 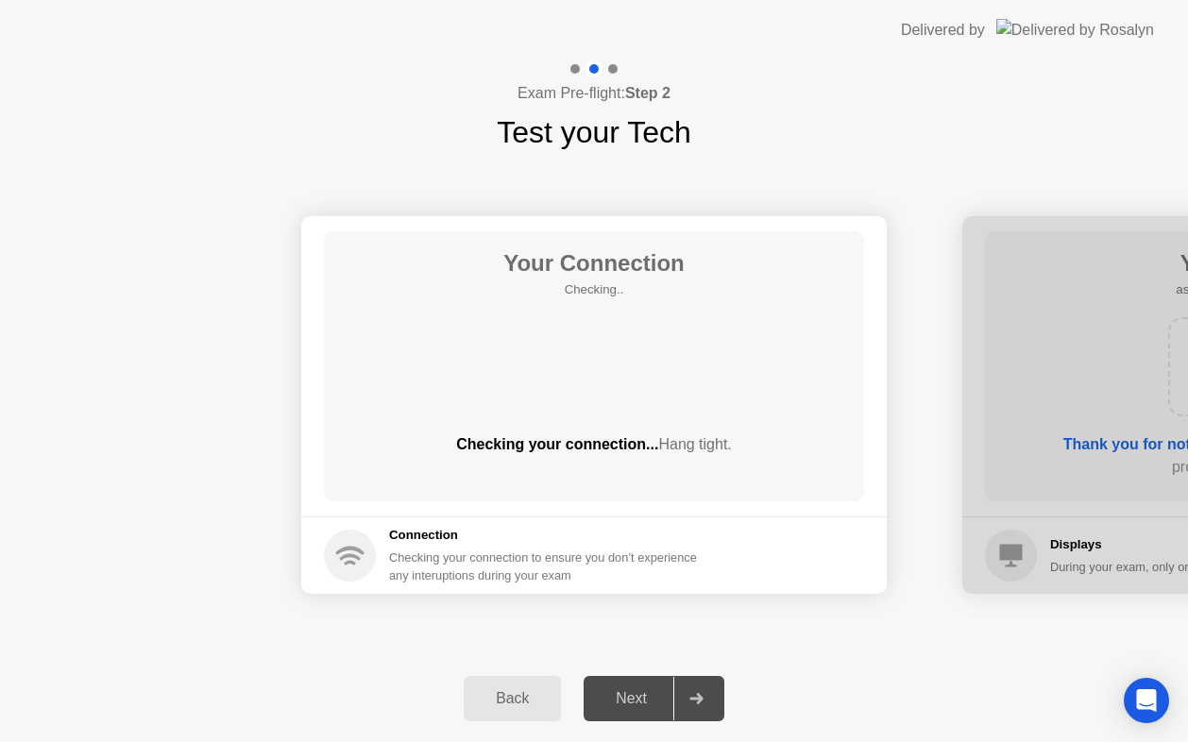 What do you see at coordinates (548, 566) in the screenshot?
I see `div: Checking your connection to ensure you don’t experience any interuptions during your exam` at bounding box center [548, 566].